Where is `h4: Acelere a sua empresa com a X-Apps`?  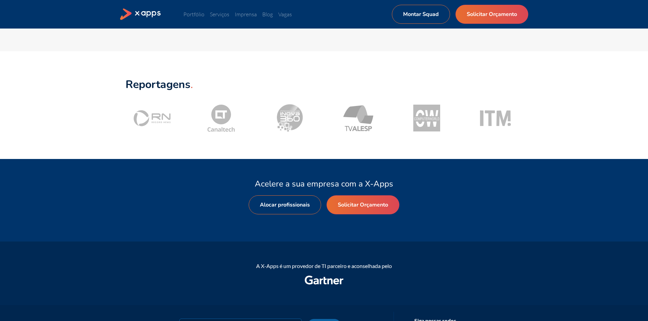
h4: Acelere a sua empresa com a X-Apps is located at coordinates (324, 184).